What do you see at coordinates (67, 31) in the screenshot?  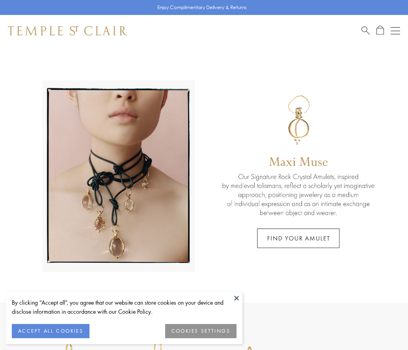 I see `img: Temple St. Clair` at bounding box center [67, 31].